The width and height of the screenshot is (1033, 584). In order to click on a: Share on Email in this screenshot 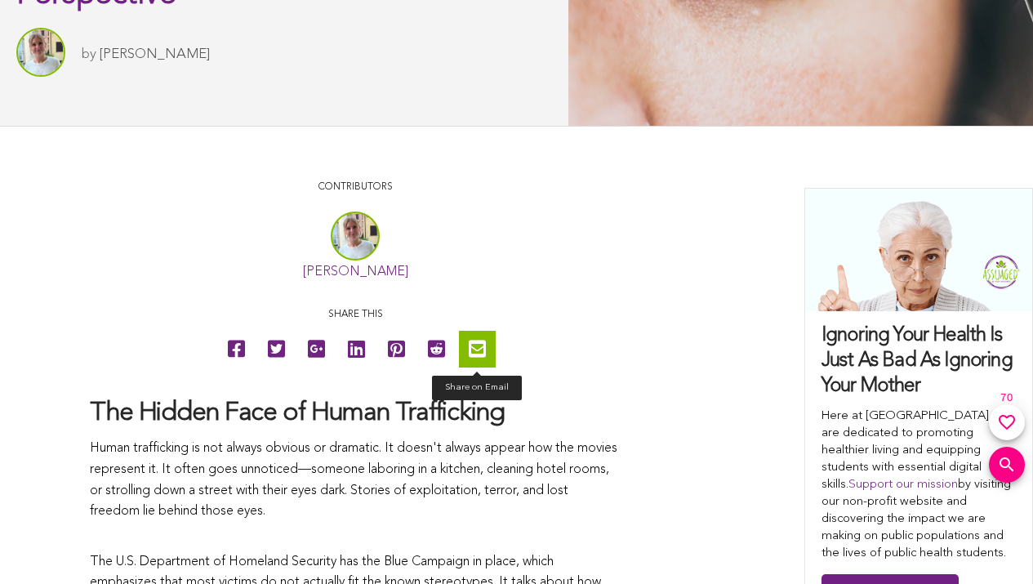, I will do `click(477, 349)`.